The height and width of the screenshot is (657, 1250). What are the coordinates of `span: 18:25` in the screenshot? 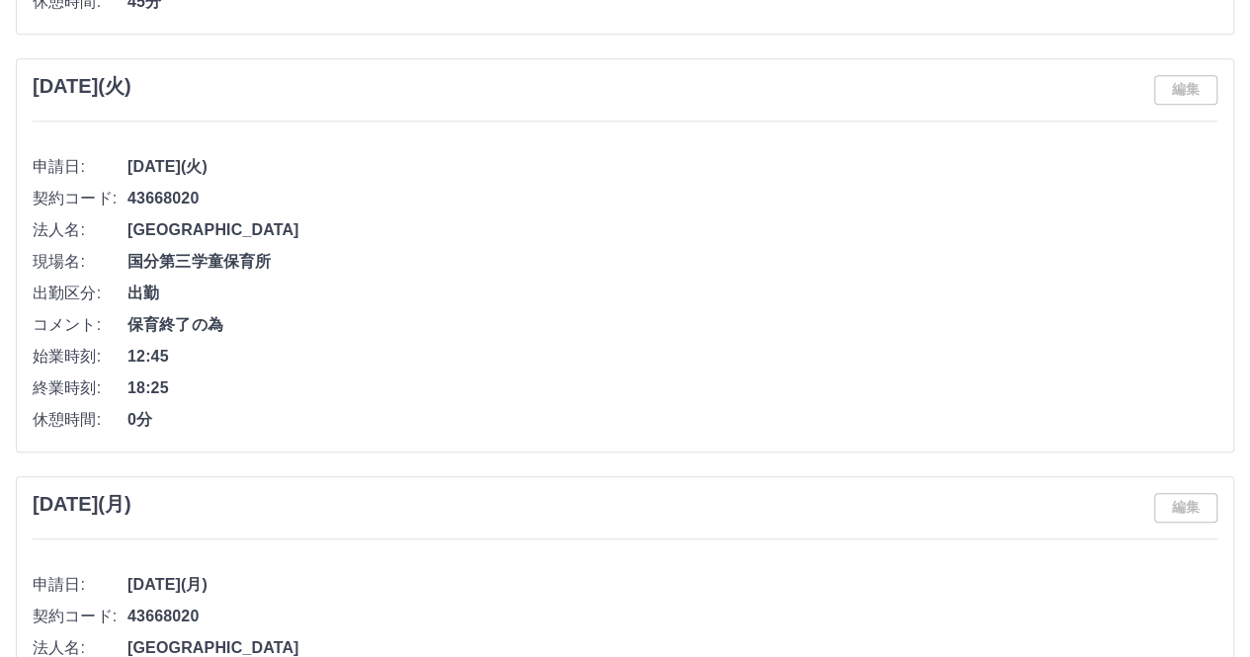 It's located at (672, 388).